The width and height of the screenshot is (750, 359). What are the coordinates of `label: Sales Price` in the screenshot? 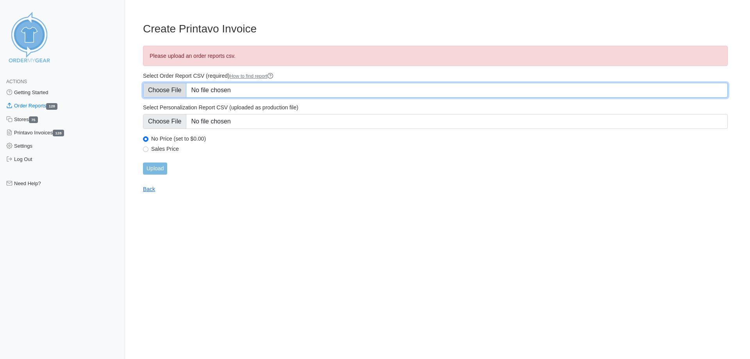 It's located at (440, 149).